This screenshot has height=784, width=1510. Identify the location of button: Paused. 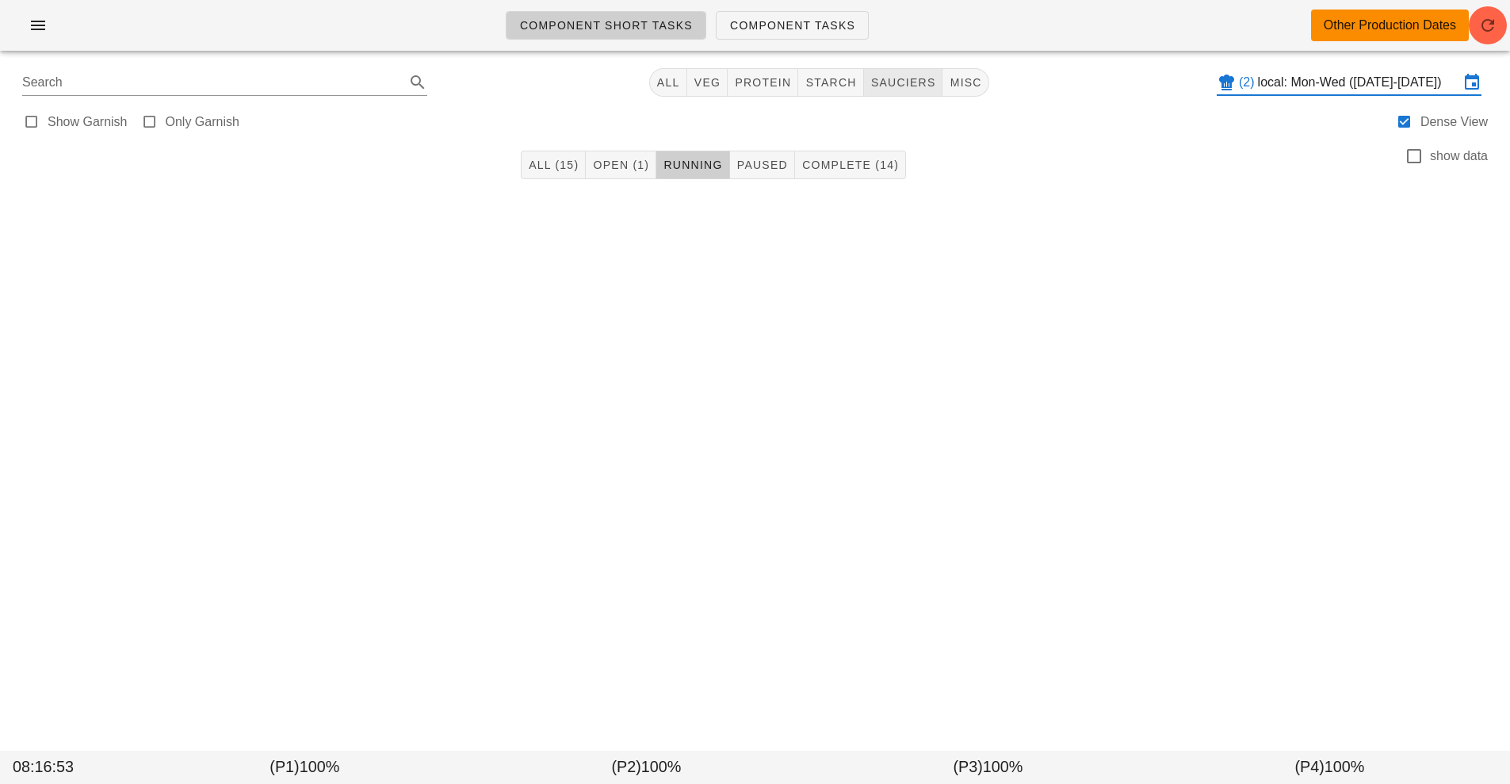
(762, 165).